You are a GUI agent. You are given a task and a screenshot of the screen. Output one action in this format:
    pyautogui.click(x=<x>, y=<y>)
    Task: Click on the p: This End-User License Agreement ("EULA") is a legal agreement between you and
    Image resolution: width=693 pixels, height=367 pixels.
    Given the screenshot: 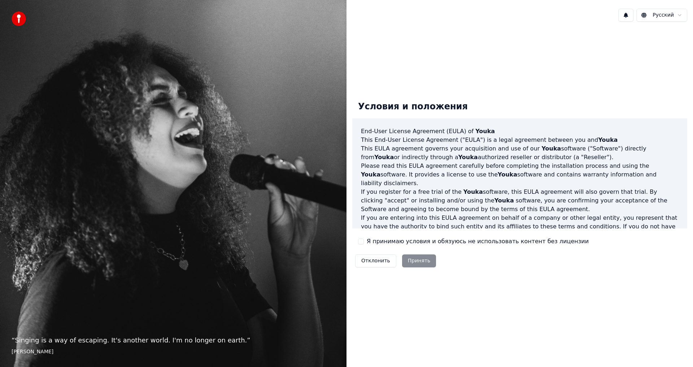 What is the action you would take?
    pyautogui.click(x=519, y=140)
    